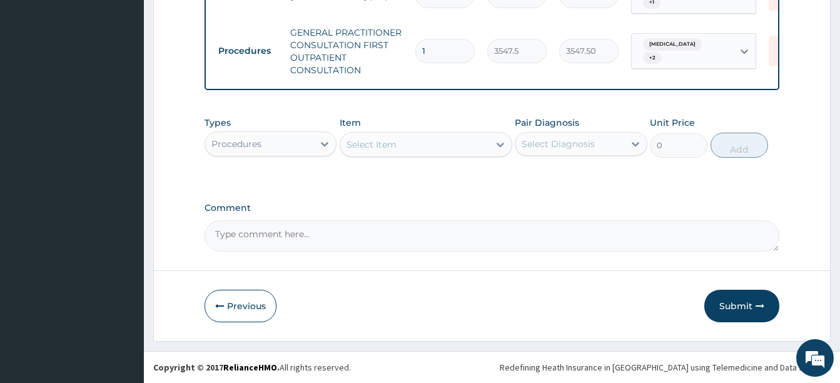 This screenshot has width=840, height=383. I want to click on span: We're online!, so click(123, 176).